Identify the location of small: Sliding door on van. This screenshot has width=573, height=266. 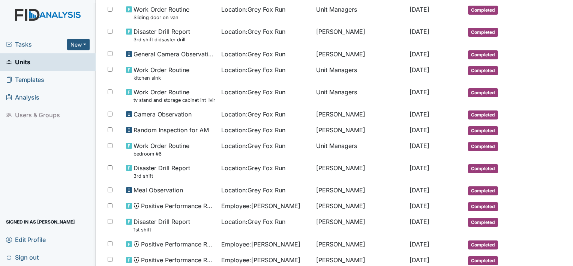
(161, 17).